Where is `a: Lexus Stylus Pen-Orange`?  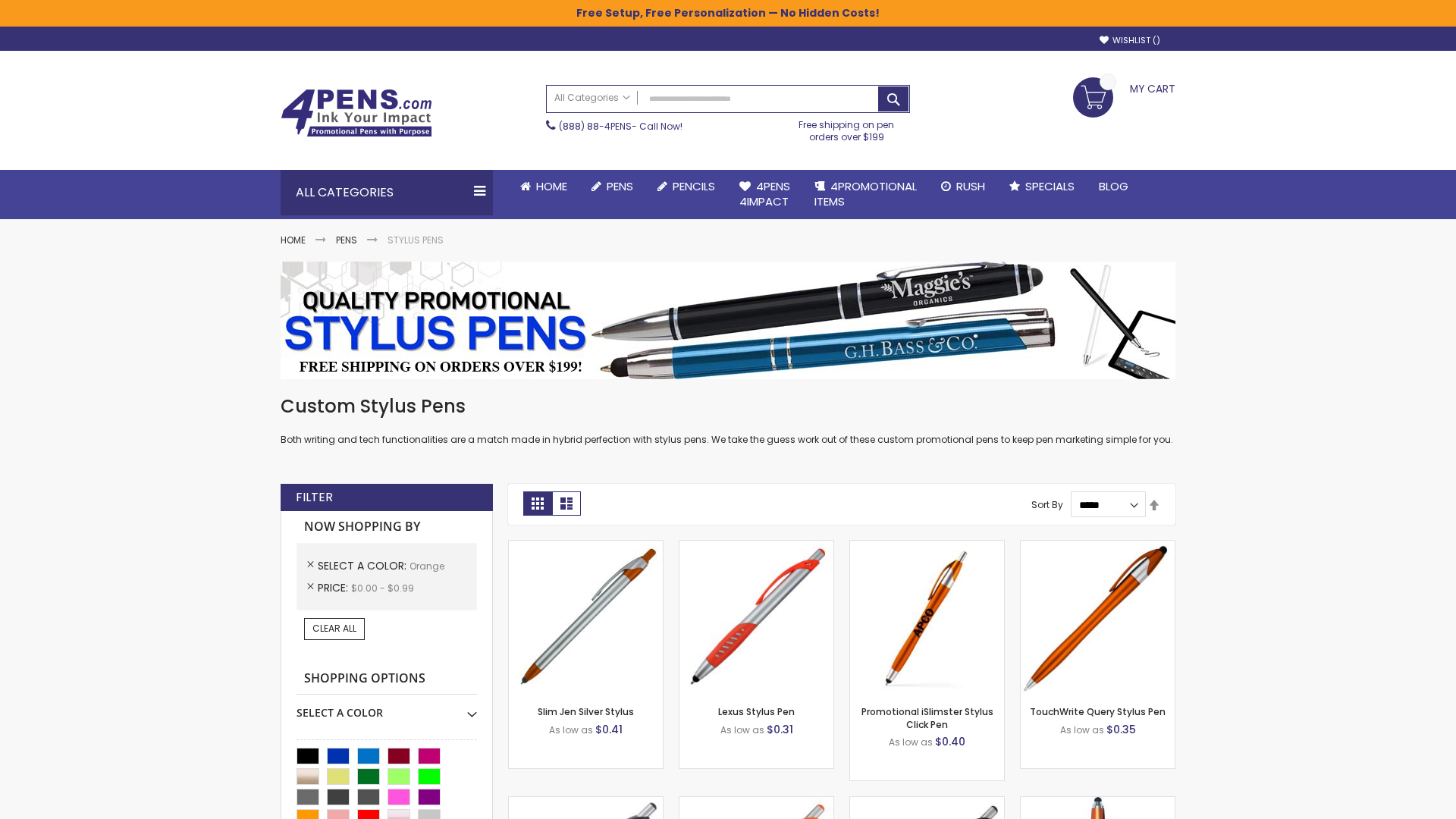
a: Lexus Stylus Pen-Orange is located at coordinates (756, 546).